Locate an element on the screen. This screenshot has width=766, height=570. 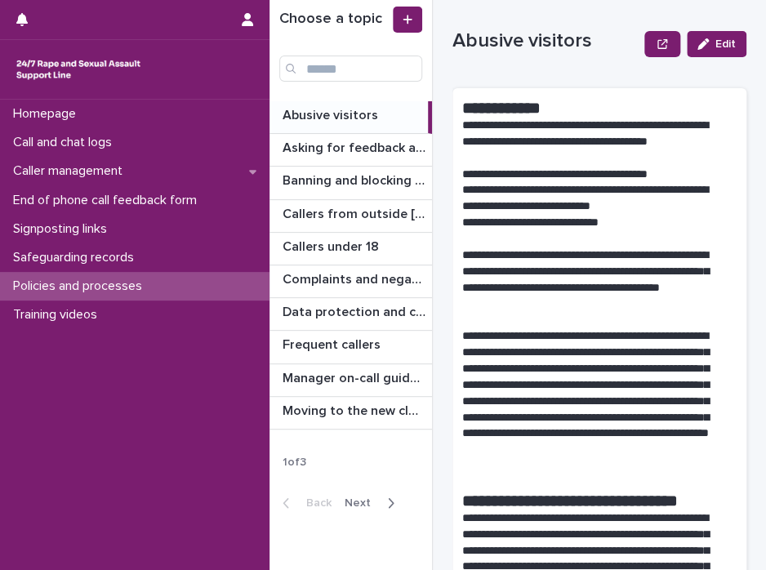
img: rhQMoQhaT3yELyF149Cw is located at coordinates (78, 69).